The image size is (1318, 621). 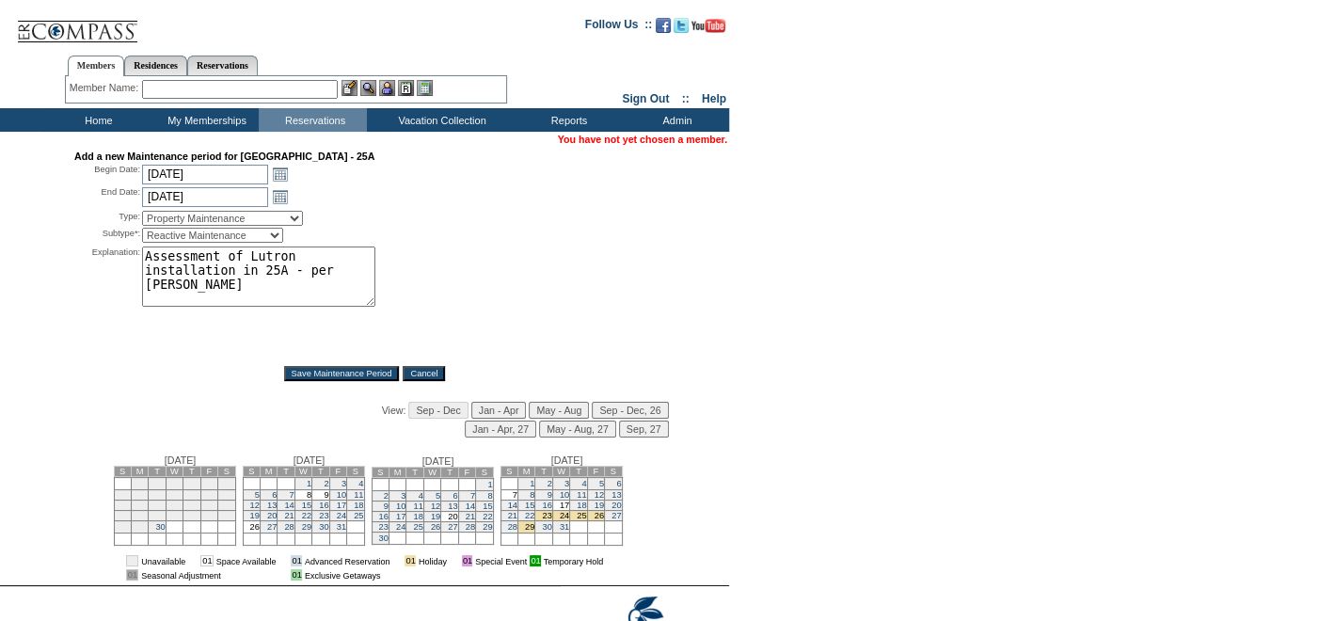 What do you see at coordinates (708, 29) in the screenshot?
I see `a: Subscribe to our YouTube Channel` at bounding box center [708, 29].